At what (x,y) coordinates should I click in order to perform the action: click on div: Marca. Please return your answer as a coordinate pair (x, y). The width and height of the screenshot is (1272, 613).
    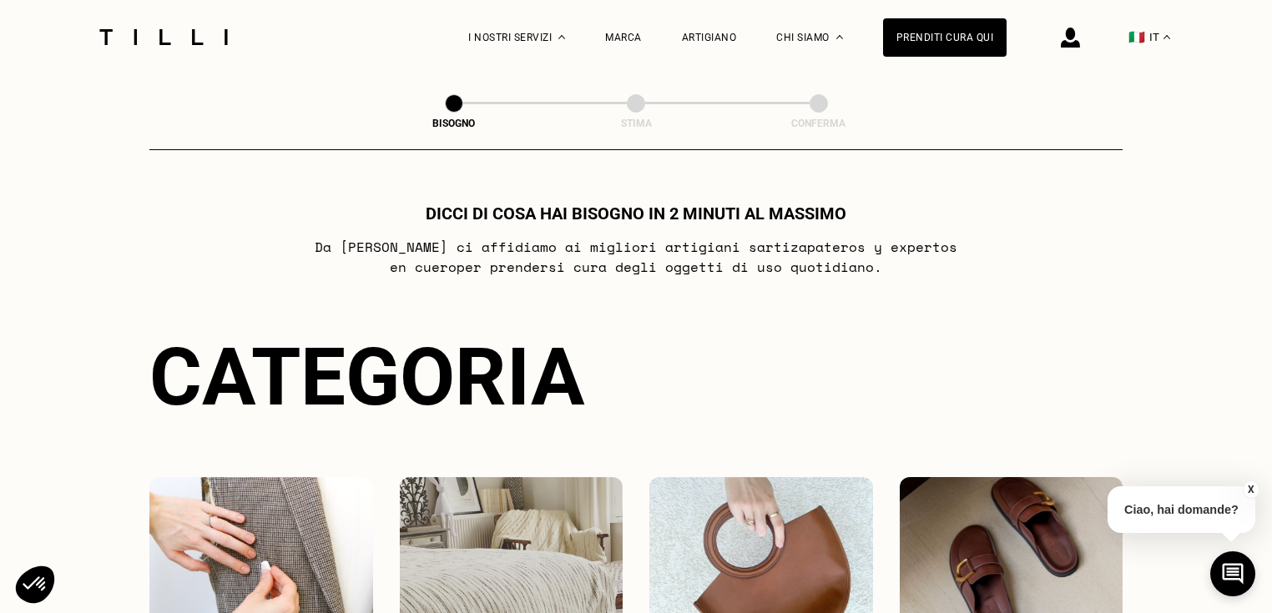
    Looking at the image, I should click on (624, 38).